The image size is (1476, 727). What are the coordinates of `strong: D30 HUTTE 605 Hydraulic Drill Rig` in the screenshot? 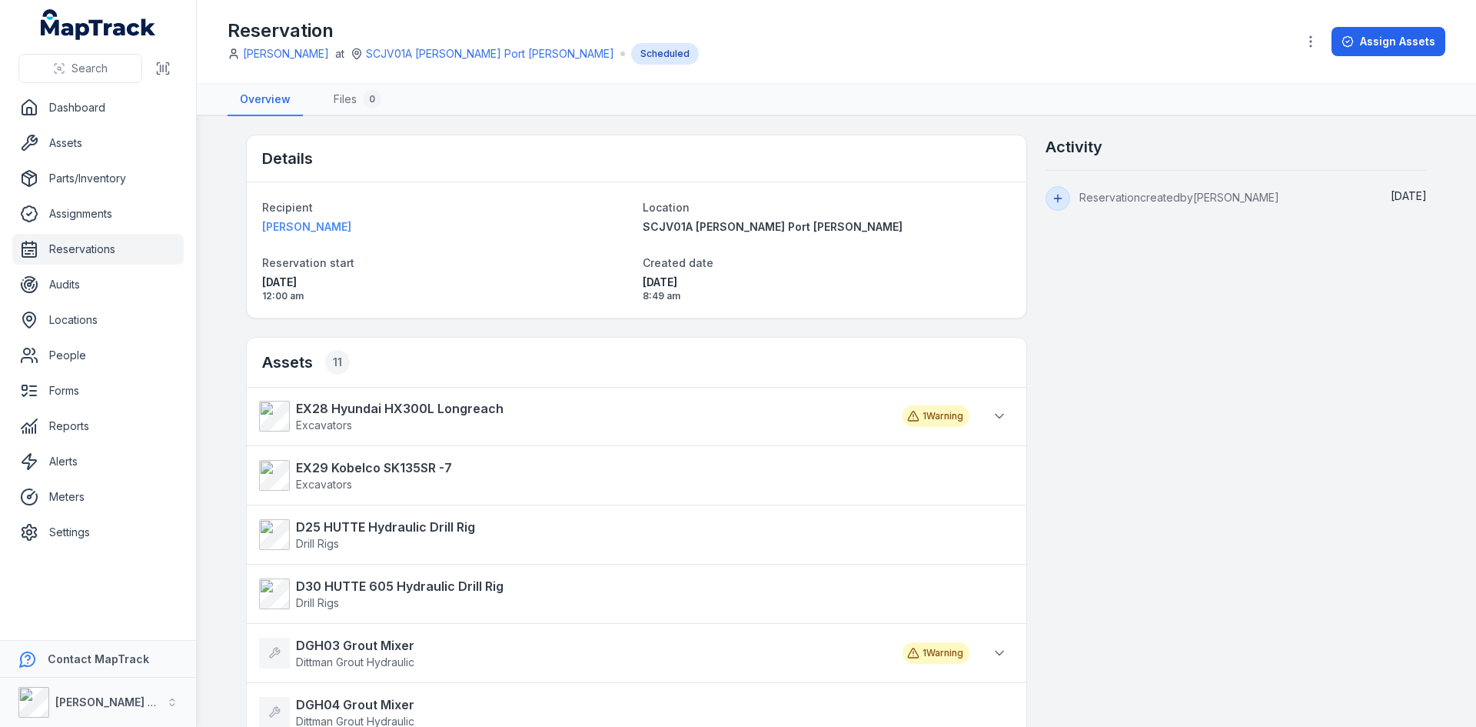 It's located at (400, 586).